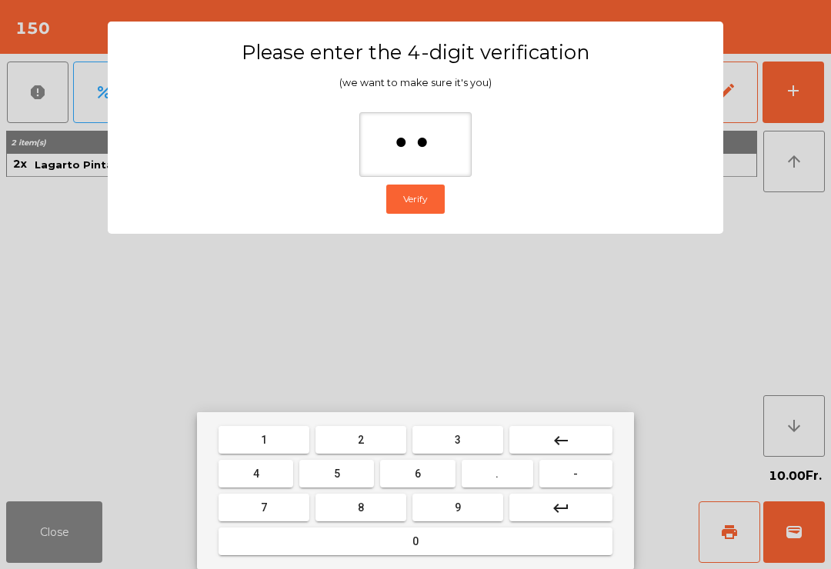 This screenshot has height=569, width=831. What do you see at coordinates (458, 440) in the screenshot?
I see `span: 3` at bounding box center [458, 440].